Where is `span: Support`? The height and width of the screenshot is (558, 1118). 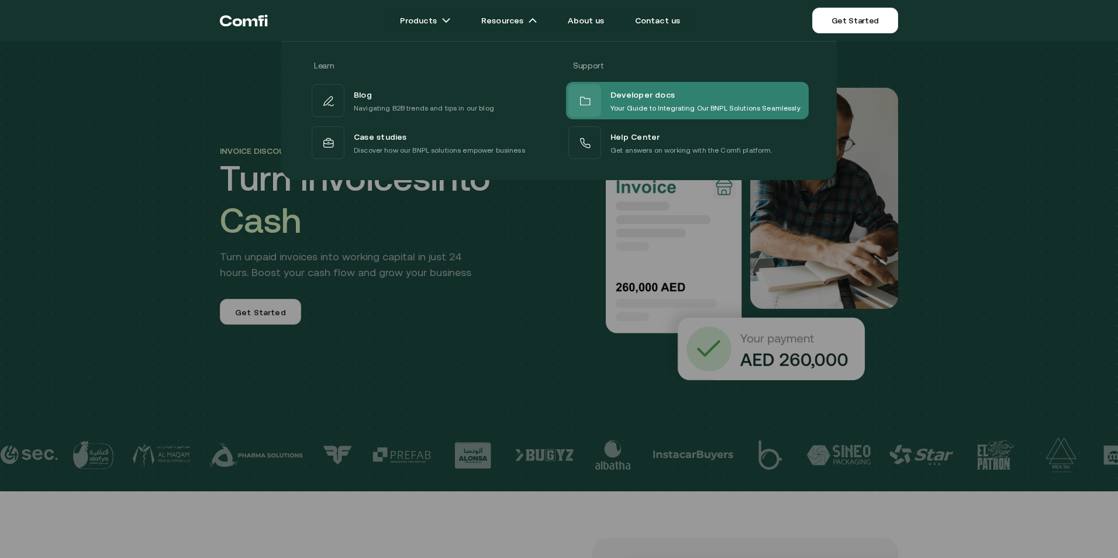 span: Support is located at coordinates (588, 65).